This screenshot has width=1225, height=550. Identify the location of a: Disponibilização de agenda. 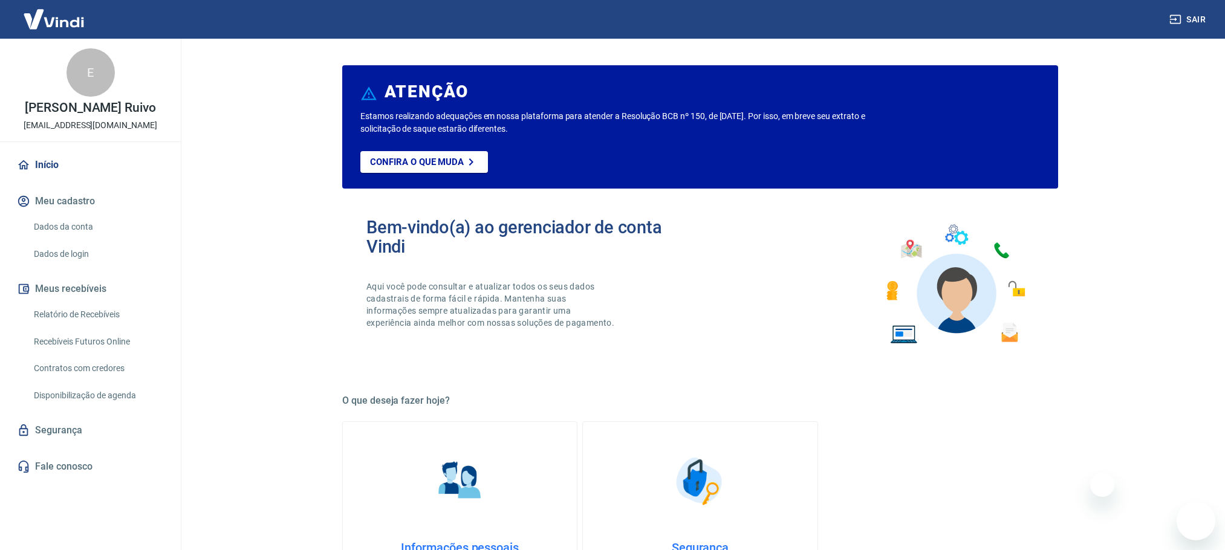
(97, 396).